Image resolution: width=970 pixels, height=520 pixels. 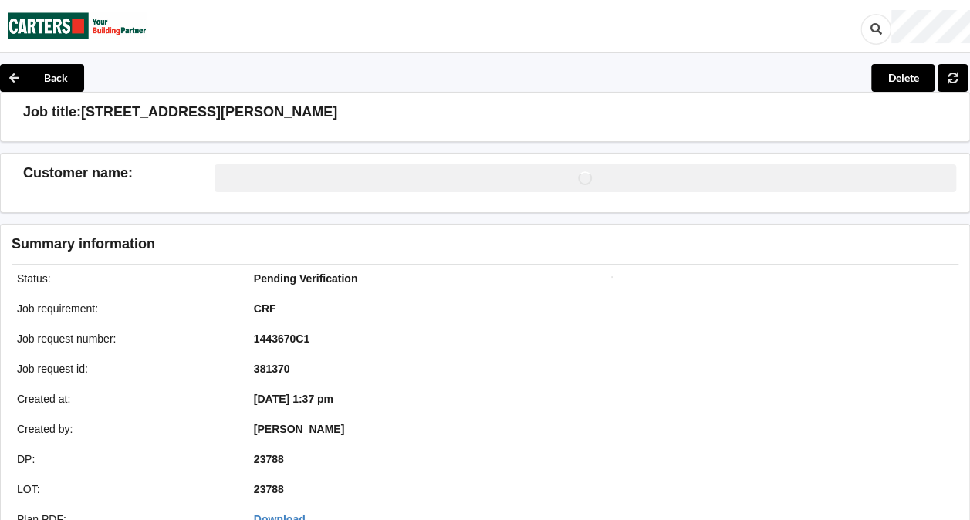 What do you see at coordinates (282, 339) in the screenshot?
I see `b: 1443670C1` at bounding box center [282, 339].